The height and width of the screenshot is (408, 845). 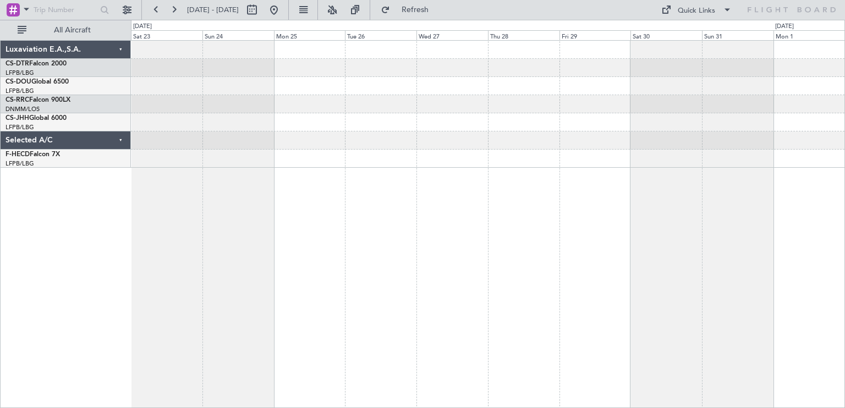 I want to click on div: Sun 31, so click(x=737, y=35).